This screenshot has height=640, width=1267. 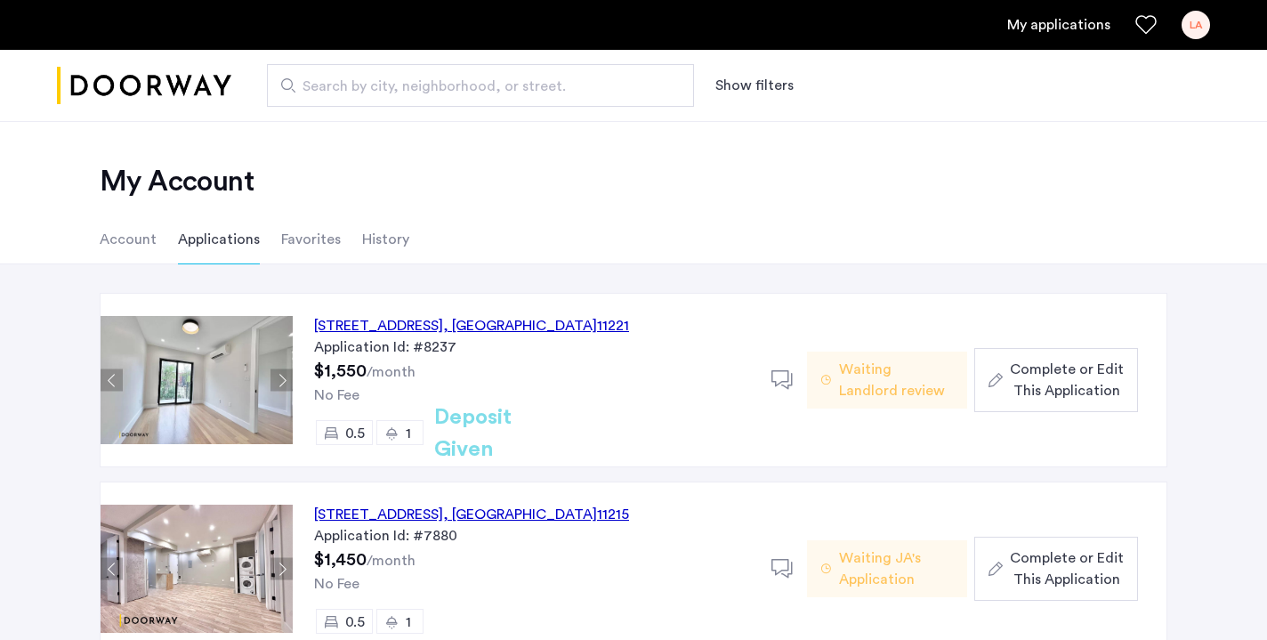 What do you see at coordinates (128, 239) in the screenshot?
I see `li: Account` at bounding box center [128, 239].